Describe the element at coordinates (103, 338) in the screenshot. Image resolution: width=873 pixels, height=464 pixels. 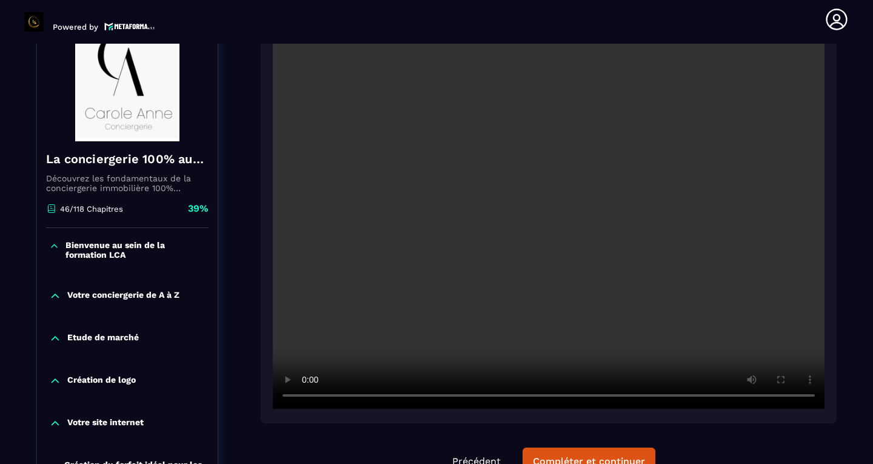
I see `p: Etude de marché` at that location.